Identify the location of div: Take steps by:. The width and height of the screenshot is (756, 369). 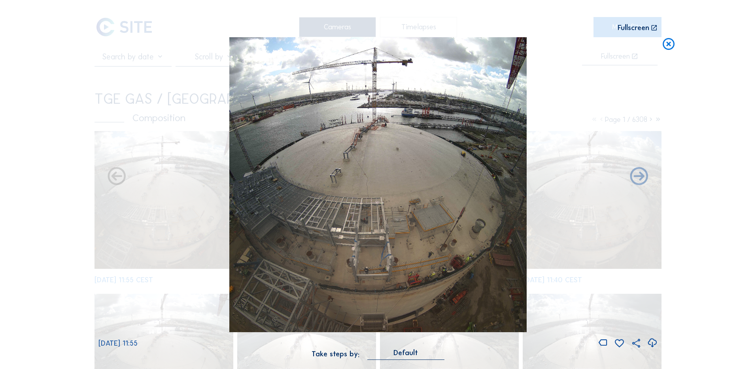
(335, 354).